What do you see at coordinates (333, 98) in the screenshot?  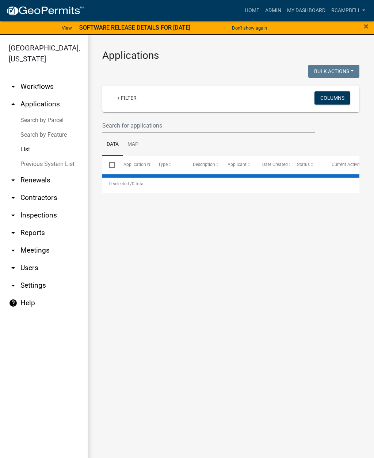 I see `button: Columns` at bounding box center [333, 98].